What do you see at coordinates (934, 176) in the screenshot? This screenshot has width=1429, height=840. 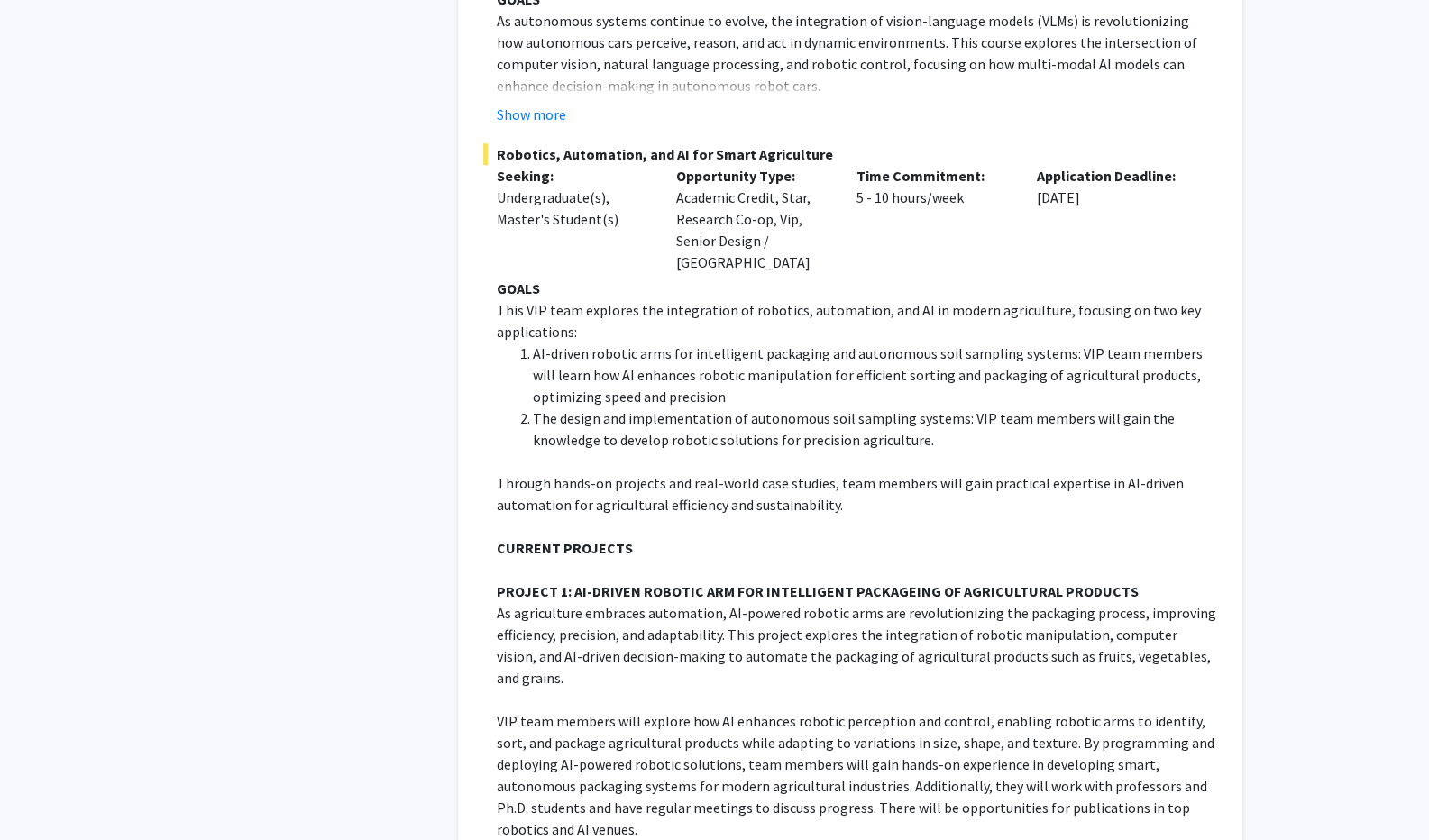 I see `p: Time Commitment:` at bounding box center [934, 176].